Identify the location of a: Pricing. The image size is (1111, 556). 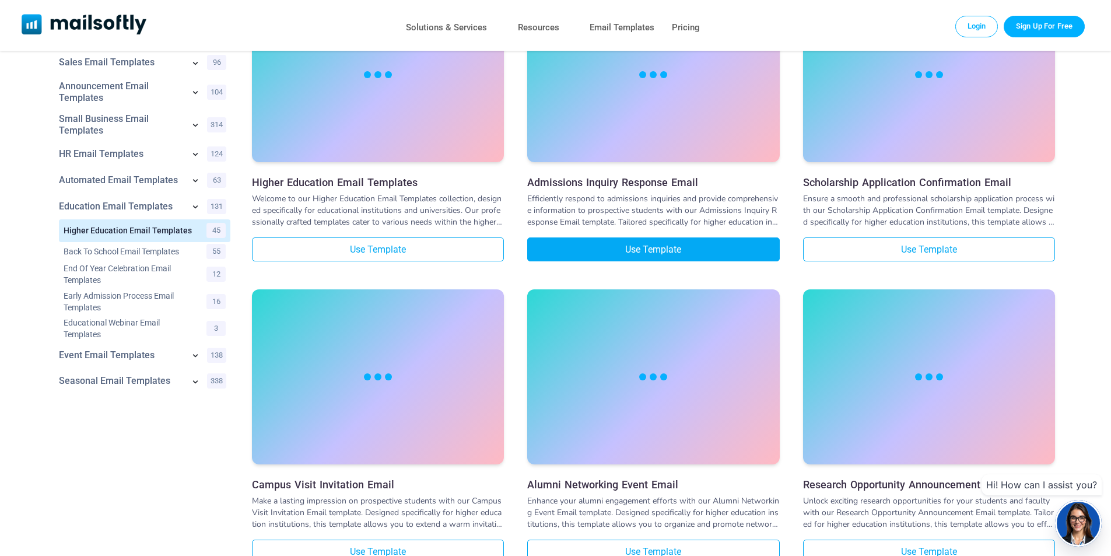
(686, 27).